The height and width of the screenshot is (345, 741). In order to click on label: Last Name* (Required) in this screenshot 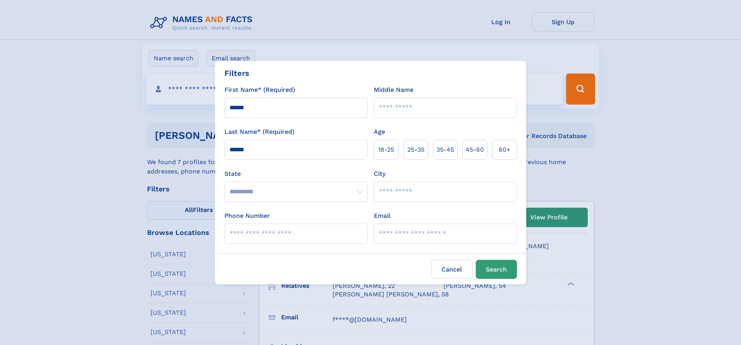, I will do `click(259, 132)`.